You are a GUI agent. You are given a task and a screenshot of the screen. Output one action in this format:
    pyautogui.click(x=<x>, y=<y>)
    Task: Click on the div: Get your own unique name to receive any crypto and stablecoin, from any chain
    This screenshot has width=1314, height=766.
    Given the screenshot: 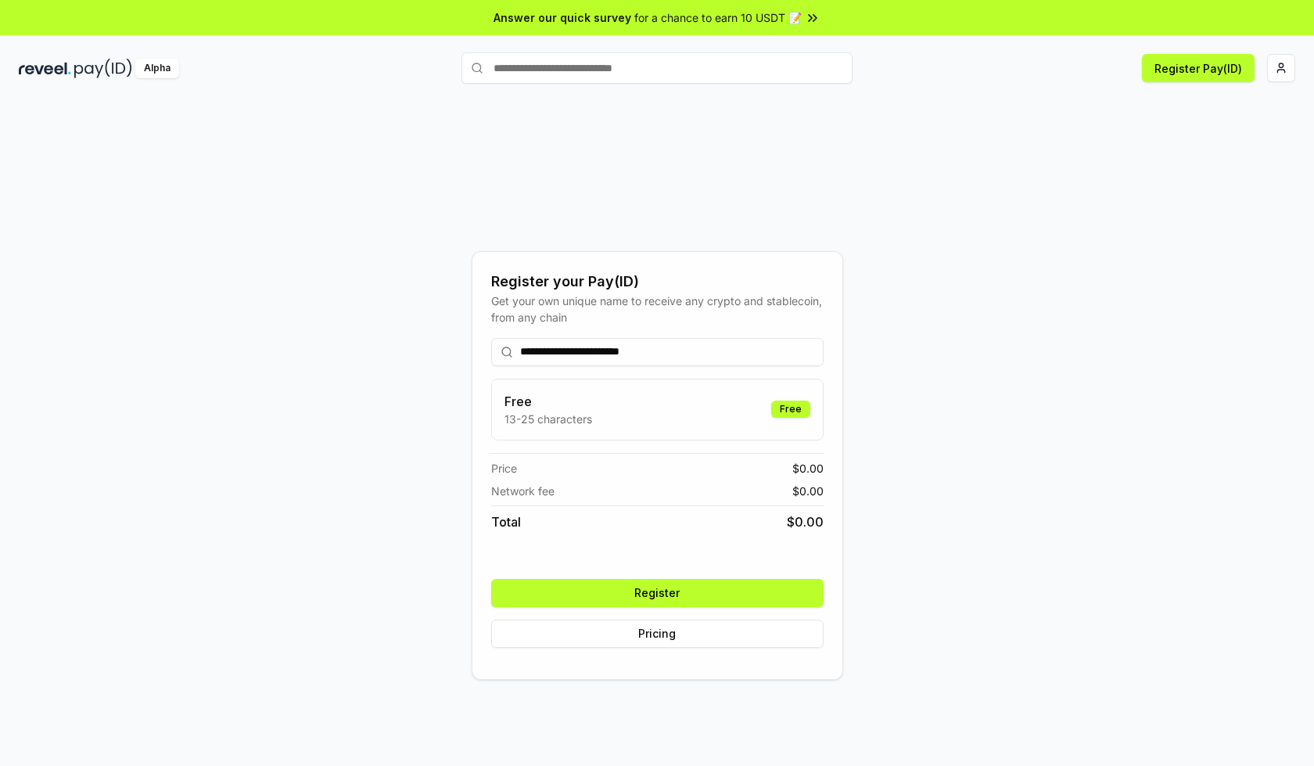 What is the action you would take?
    pyautogui.click(x=657, y=309)
    